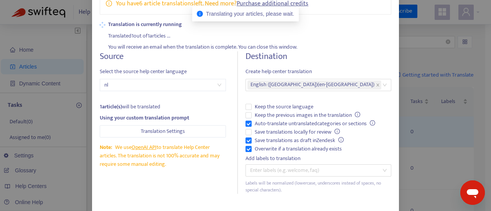 This screenshot has width=491, height=211. What do you see at coordinates (163, 118) in the screenshot?
I see `div: Using your custom translation prompt` at bounding box center [163, 118].